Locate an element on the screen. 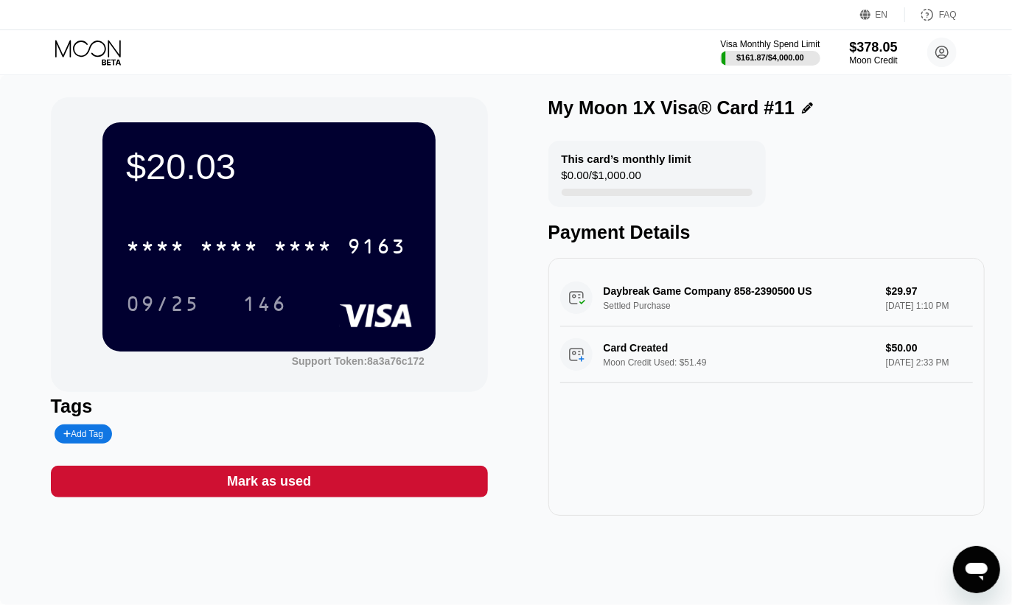 This screenshot has height=605, width=1012. div: Visa Monthly Spend Limit is located at coordinates (770, 44).